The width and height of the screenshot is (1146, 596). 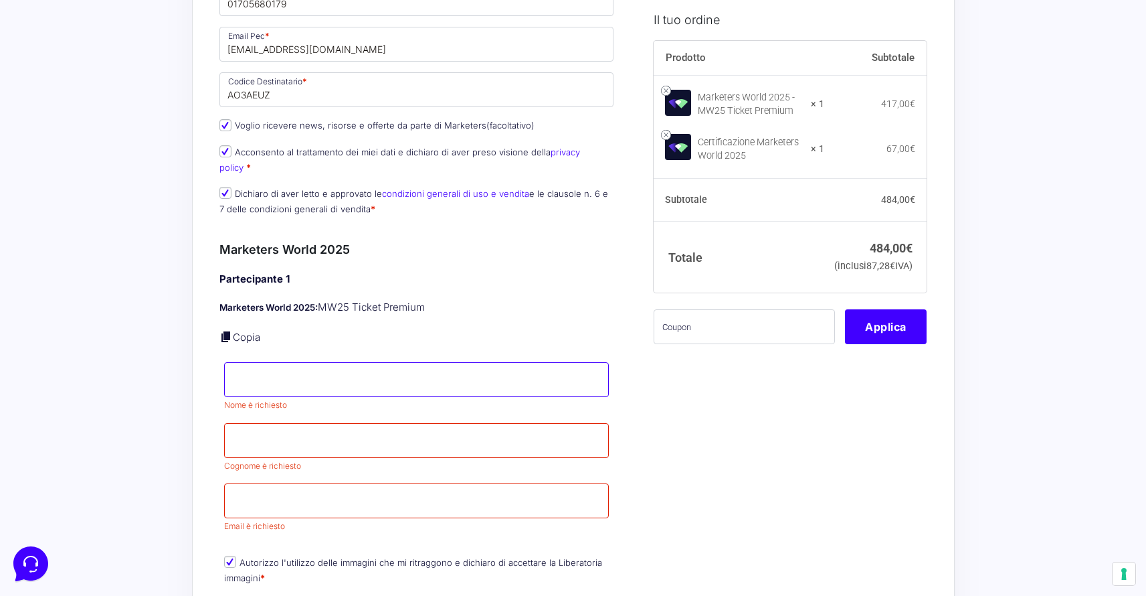 I want to click on th: Totale, so click(x=739, y=256).